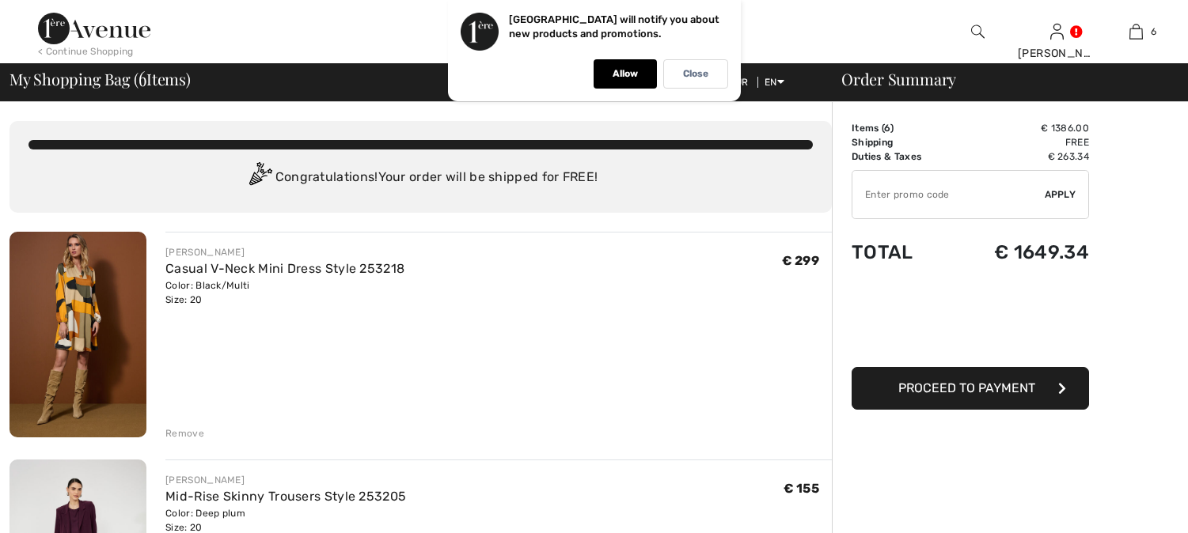 The width and height of the screenshot is (1188, 533). I want to click on div: Remove, so click(184, 434).